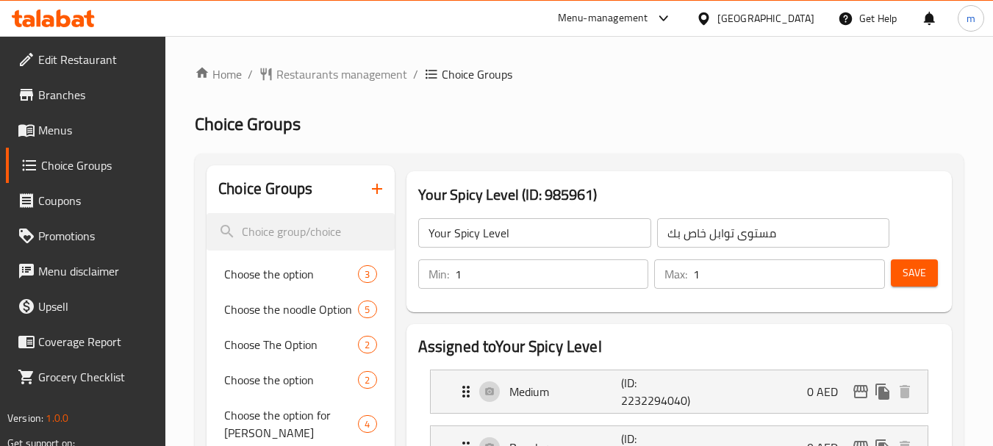 This screenshot has height=446, width=993. Describe the element at coordinates (883, 392) in the screenshot. I see `button: duplicate` at that location.